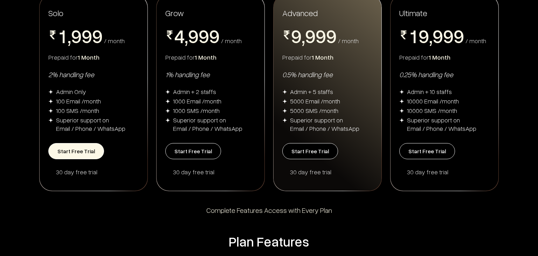 The height and width of the screenshot is (256, 538). Describe the element at coordinates (179, 55) in the screenshot. I see `span: 5` at that location.